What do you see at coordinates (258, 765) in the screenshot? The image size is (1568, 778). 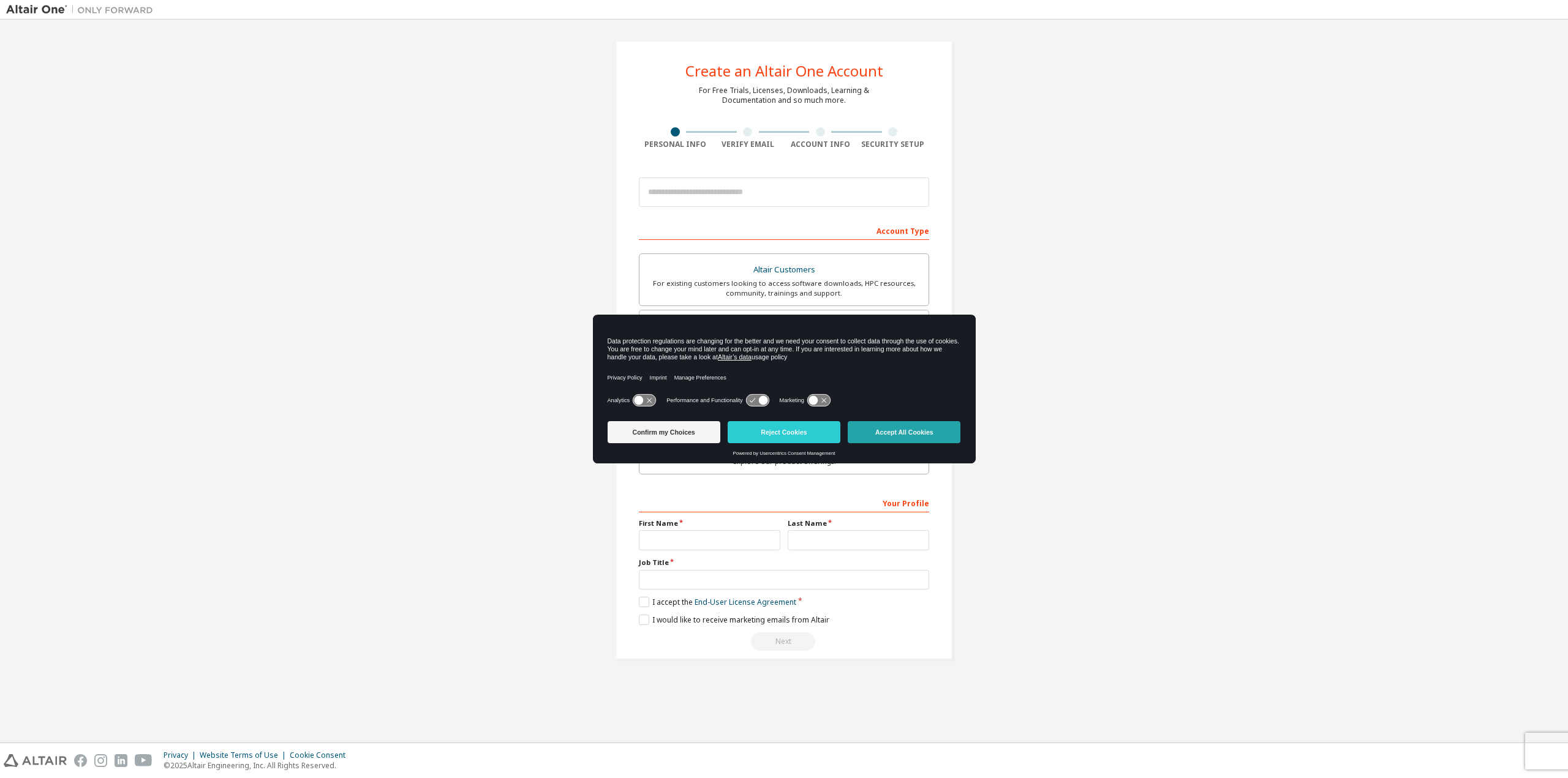 I see `p: © 2025 Altair Engineering, Inc. All Rights Reserved.` at bounding box center [258, 765].